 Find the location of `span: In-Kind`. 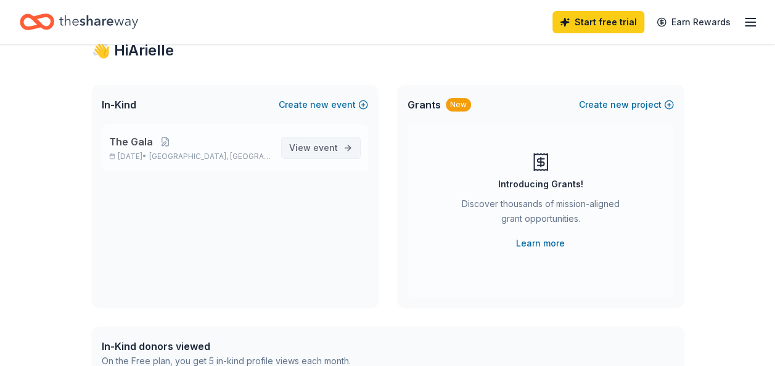

span: In-Kind is located at coordinates (119, 105).